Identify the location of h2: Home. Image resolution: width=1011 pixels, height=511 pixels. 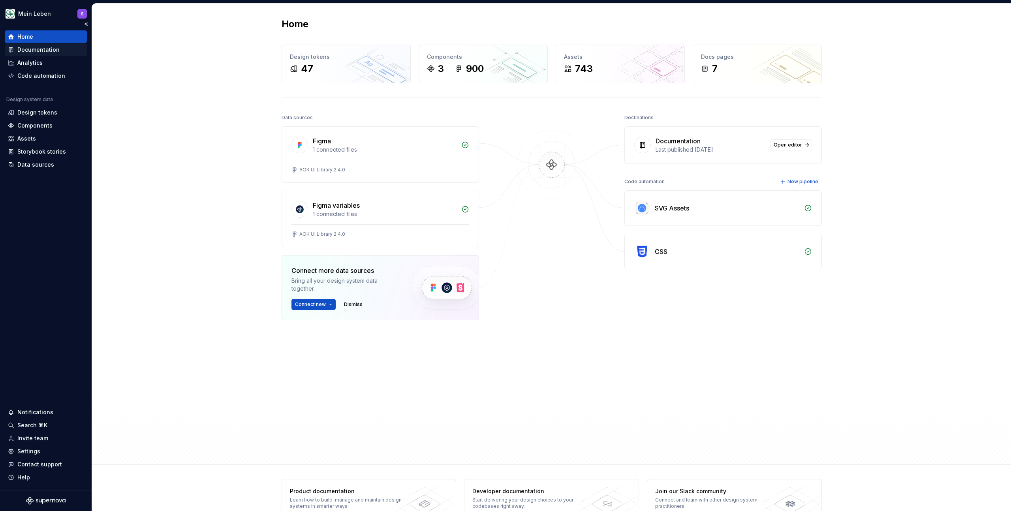
(295, 24).